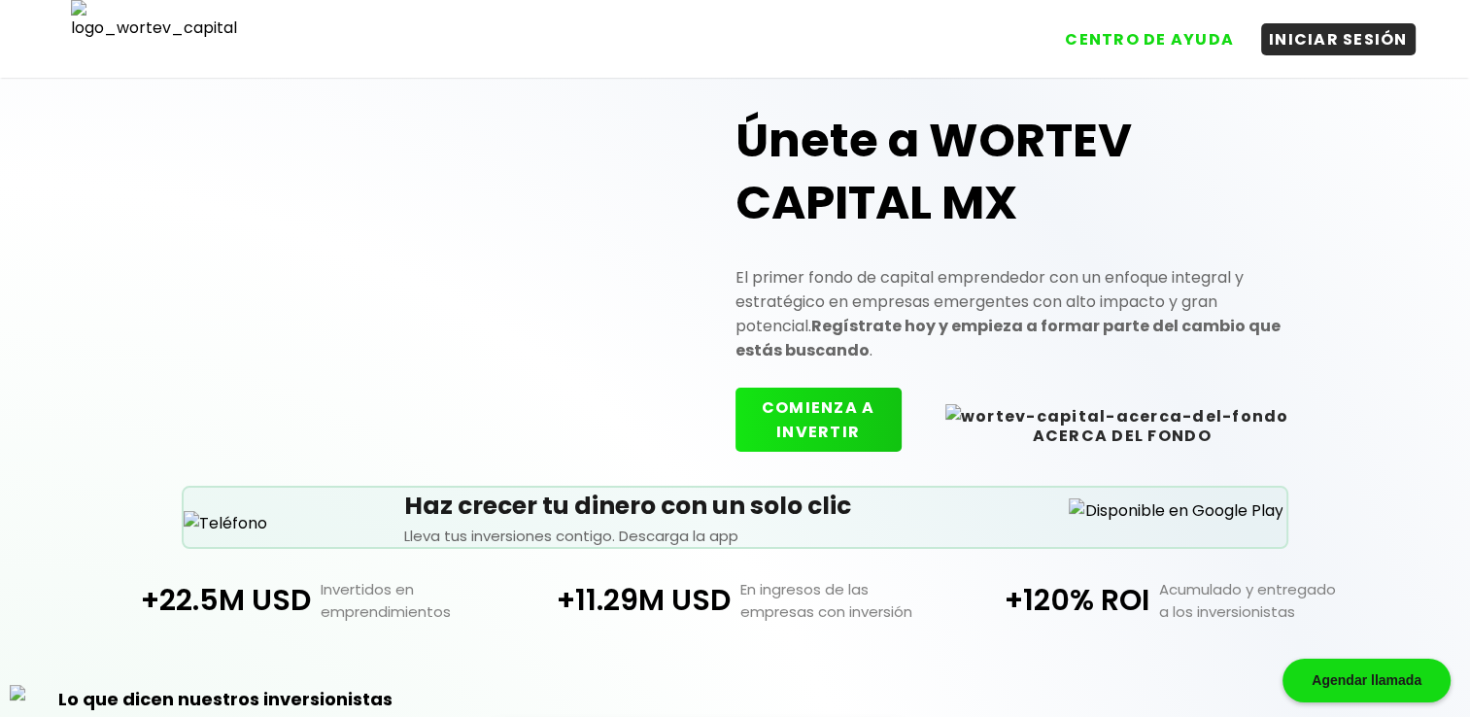 The width and height of the screenshot is (1470, 717). Describe the element at coordinates (209, 601) in the screenshot. I see `p: +22.5M USD` at that location.